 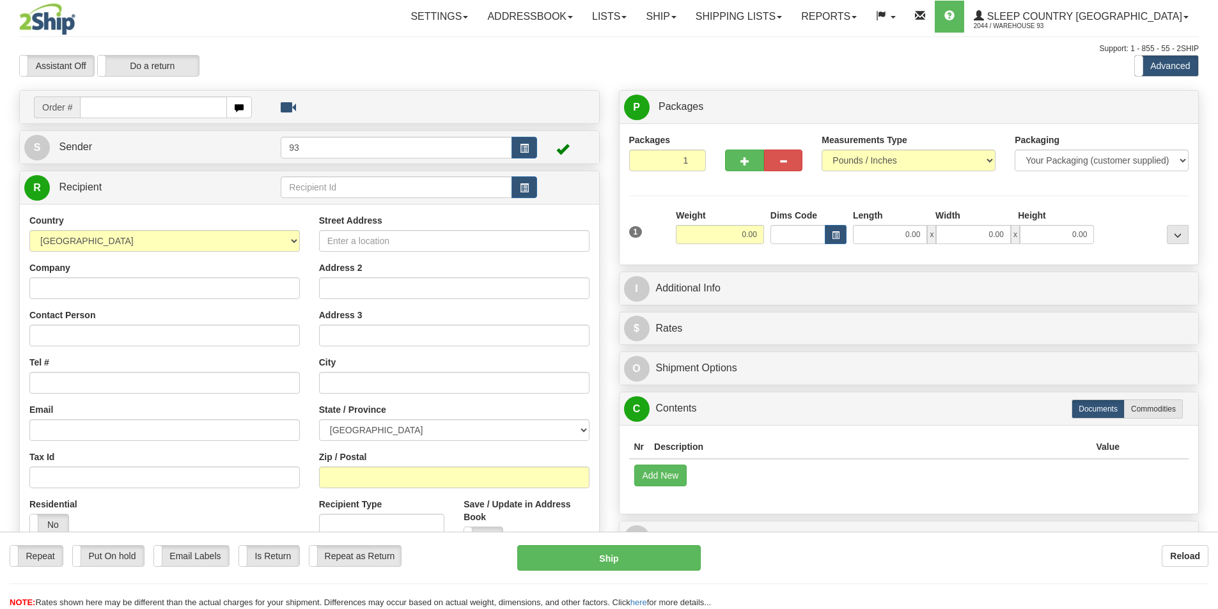 I want to click on label: Address 2, so click(x=341, y=268).